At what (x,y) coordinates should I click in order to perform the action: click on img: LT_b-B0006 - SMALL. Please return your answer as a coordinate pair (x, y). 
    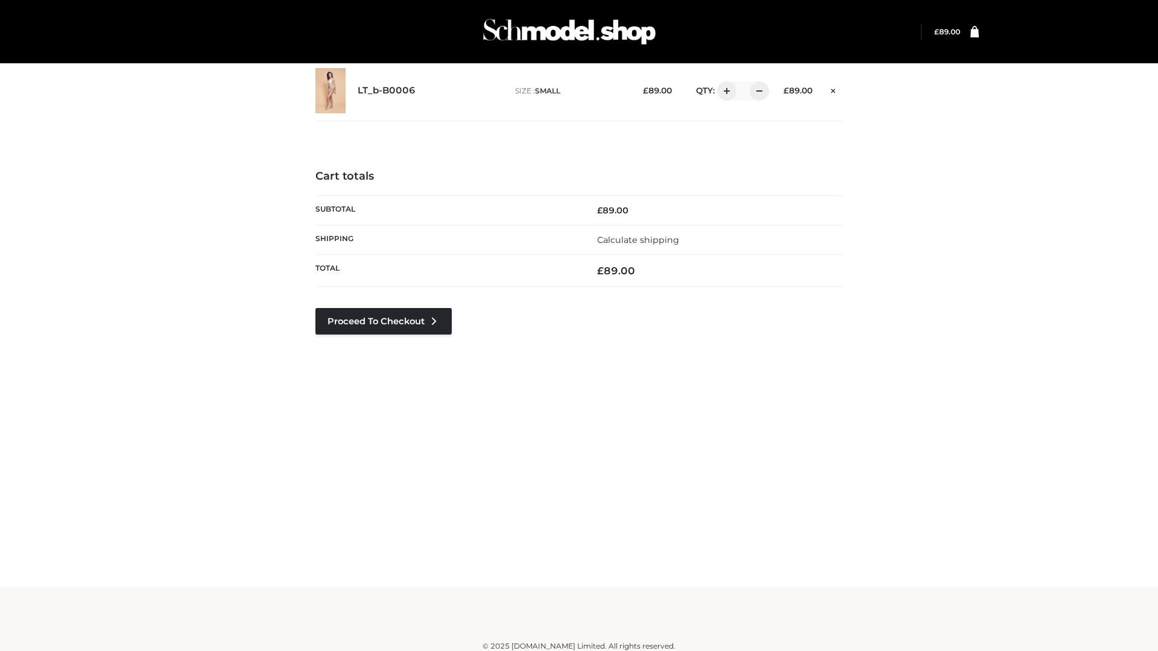
    Looking at the image, I should click on (330, 90).